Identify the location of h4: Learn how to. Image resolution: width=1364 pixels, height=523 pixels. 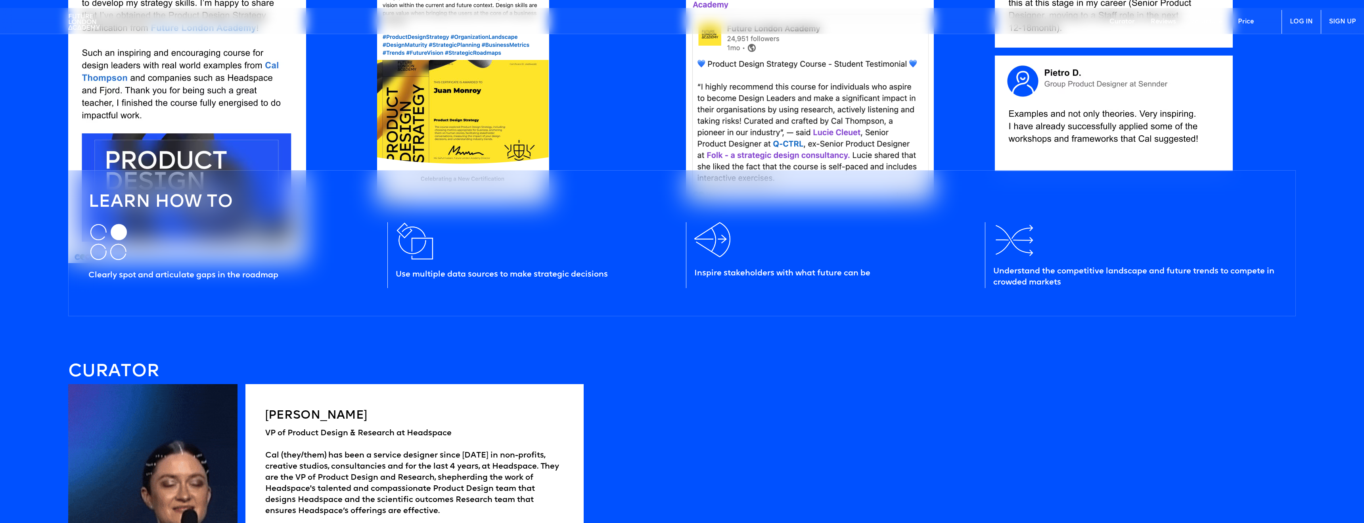
(682, 202).